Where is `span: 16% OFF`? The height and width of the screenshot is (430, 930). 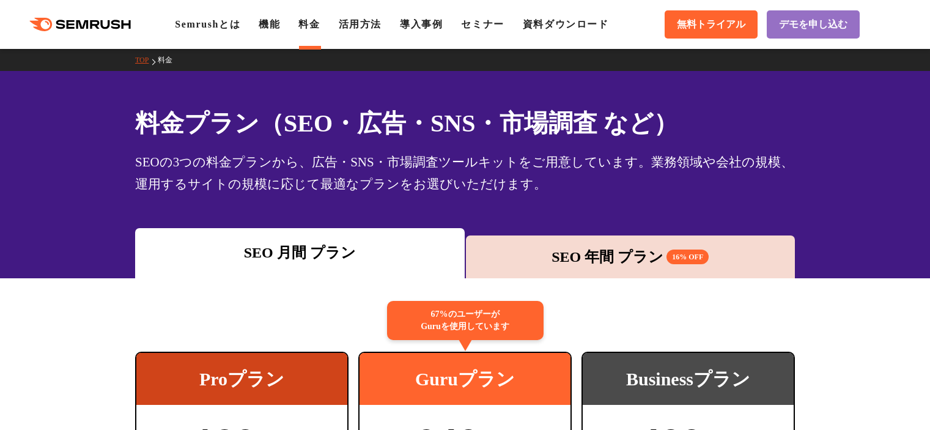
span: 16% OFF is located at coordinates (687, 257).